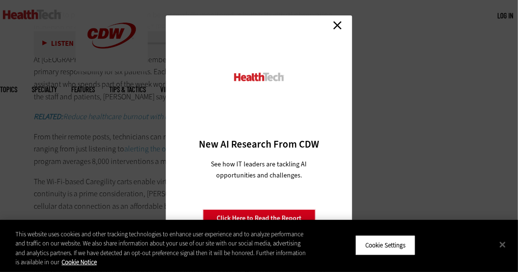 The width and height of the screenshot is (518, 272). What do you see at coordinates (163, 248) in the screenshot?
I see `div: This website uses cookies and other tracking technologies to enhance user experience and to analy...` at bounding box center [163, 248].